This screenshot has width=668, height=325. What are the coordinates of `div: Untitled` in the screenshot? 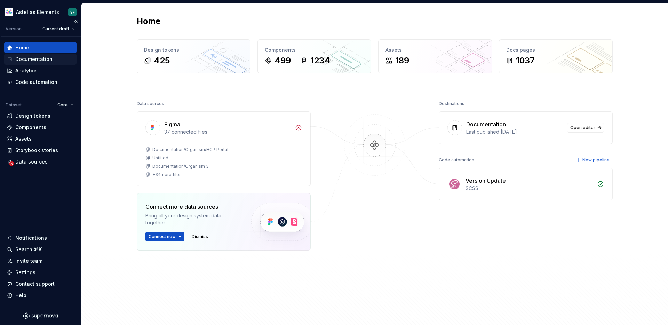 It's located at (160, 158).